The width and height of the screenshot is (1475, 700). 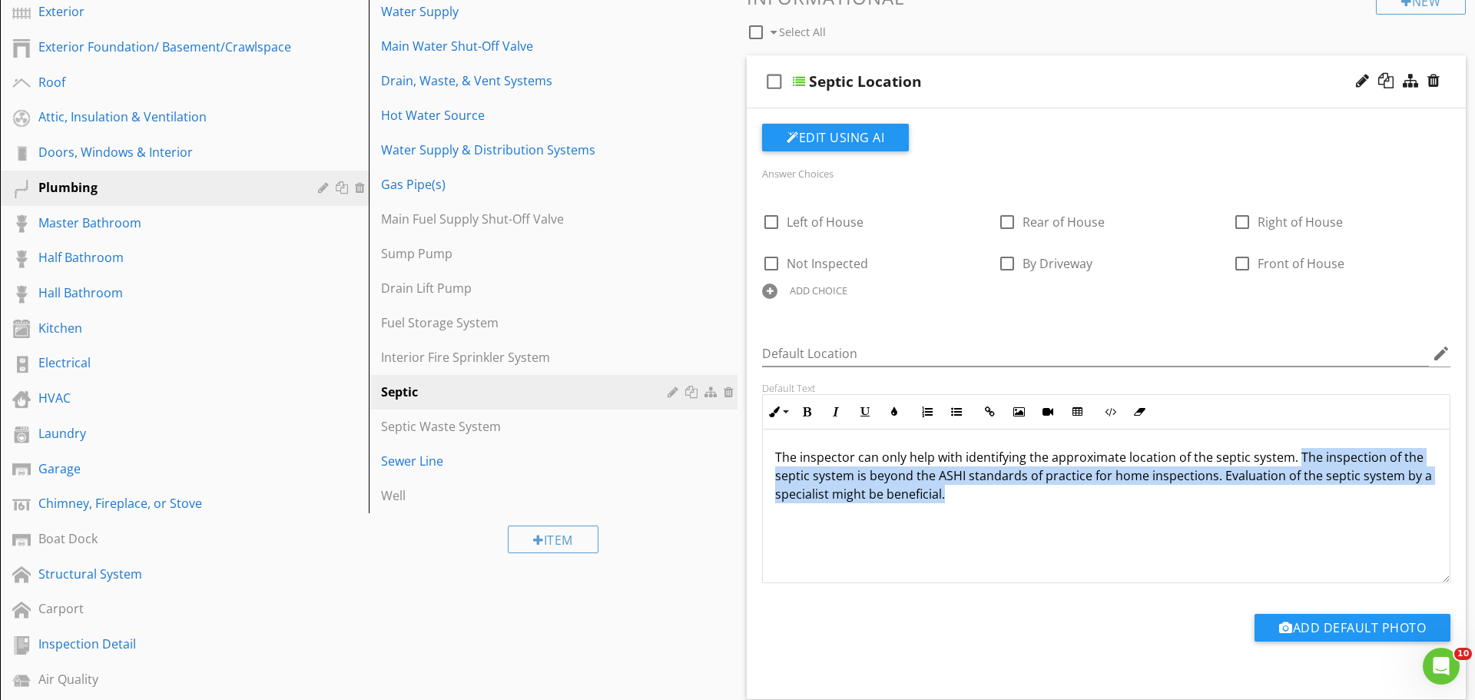 What do you see at coordinates (167, 223) in the screenshot?
I see `div: Master Bathroom` at bounding box center [167, 223].